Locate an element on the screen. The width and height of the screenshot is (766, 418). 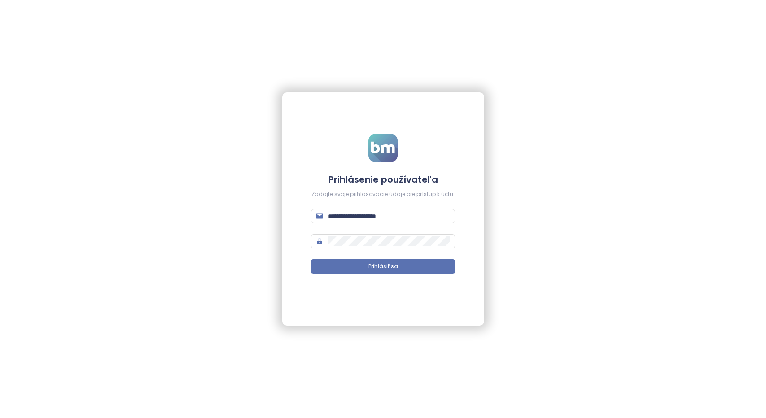
img: logo is located at coordinates (383, 148).